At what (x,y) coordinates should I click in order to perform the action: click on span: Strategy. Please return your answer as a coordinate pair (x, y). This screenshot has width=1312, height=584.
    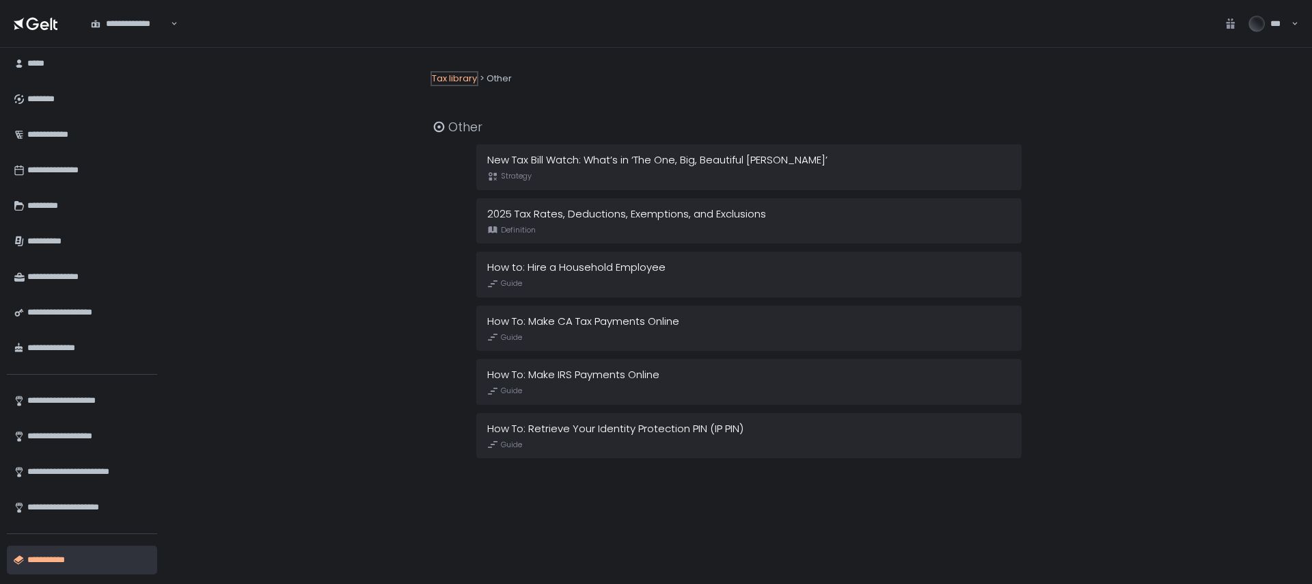
    Looking at the image, I should click on (509, 176).